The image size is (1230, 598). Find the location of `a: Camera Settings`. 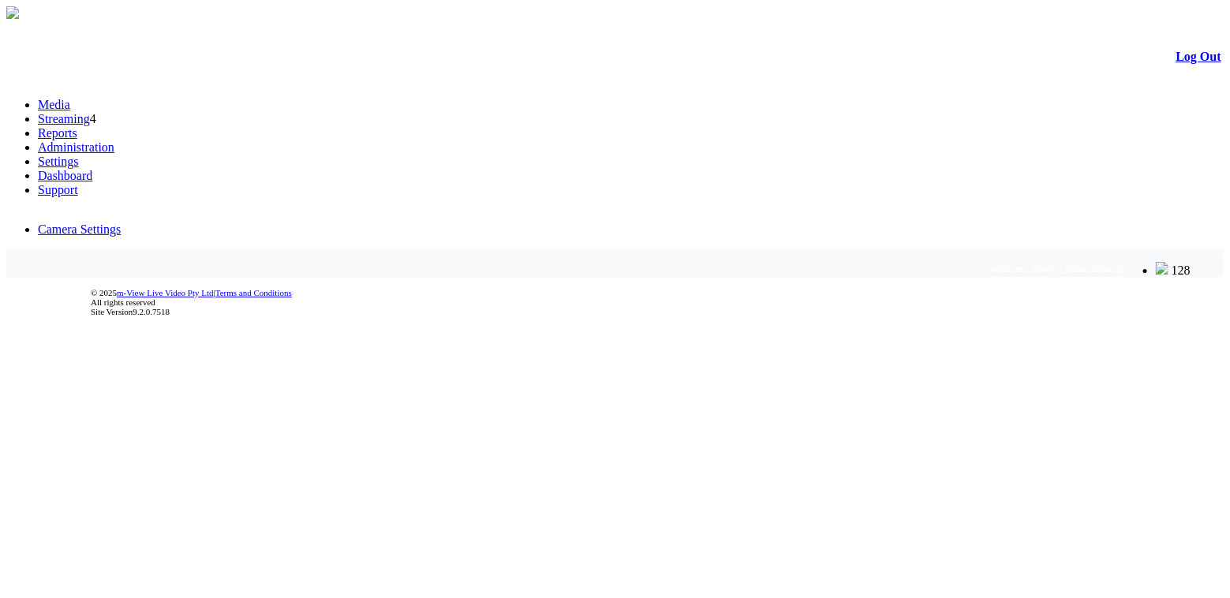

a: Camera Settings is located at coordinates (79, 229).